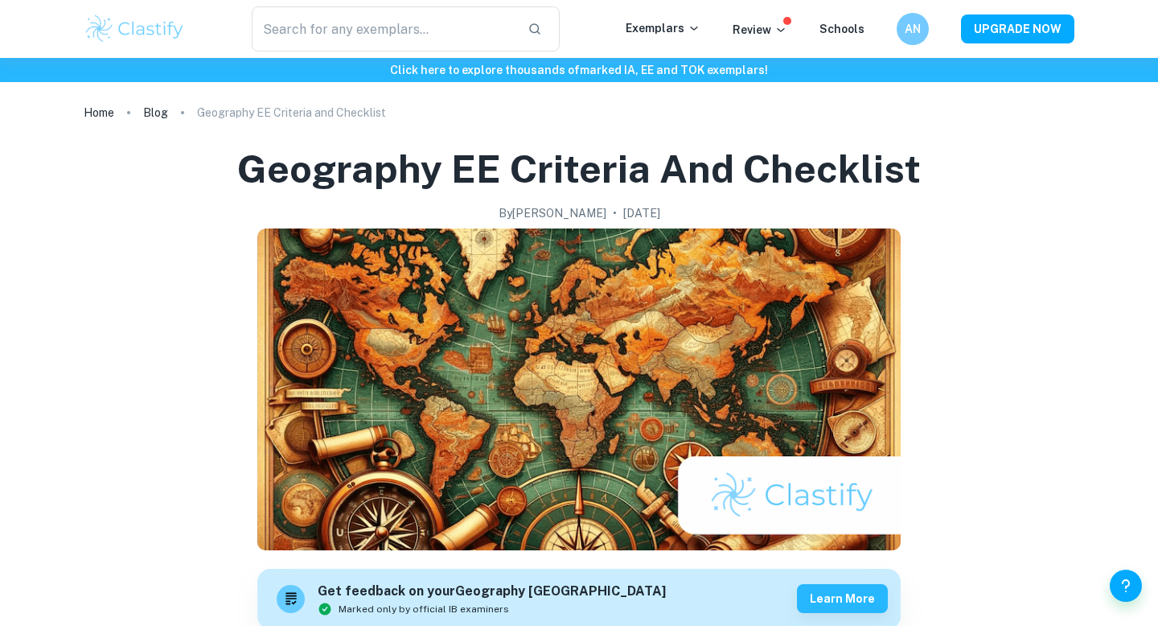  I want to click on a: Home, so click(99, 113).